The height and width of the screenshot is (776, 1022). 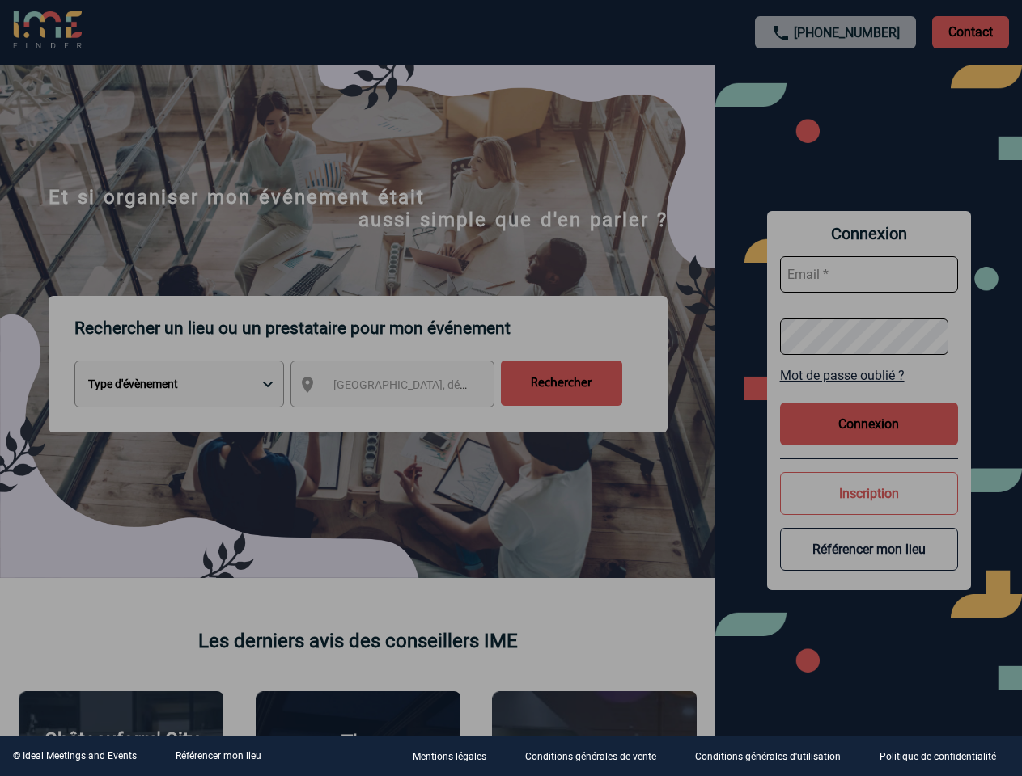 I want to click on p: Politique de confidentialité, so click(x=937, y=758).